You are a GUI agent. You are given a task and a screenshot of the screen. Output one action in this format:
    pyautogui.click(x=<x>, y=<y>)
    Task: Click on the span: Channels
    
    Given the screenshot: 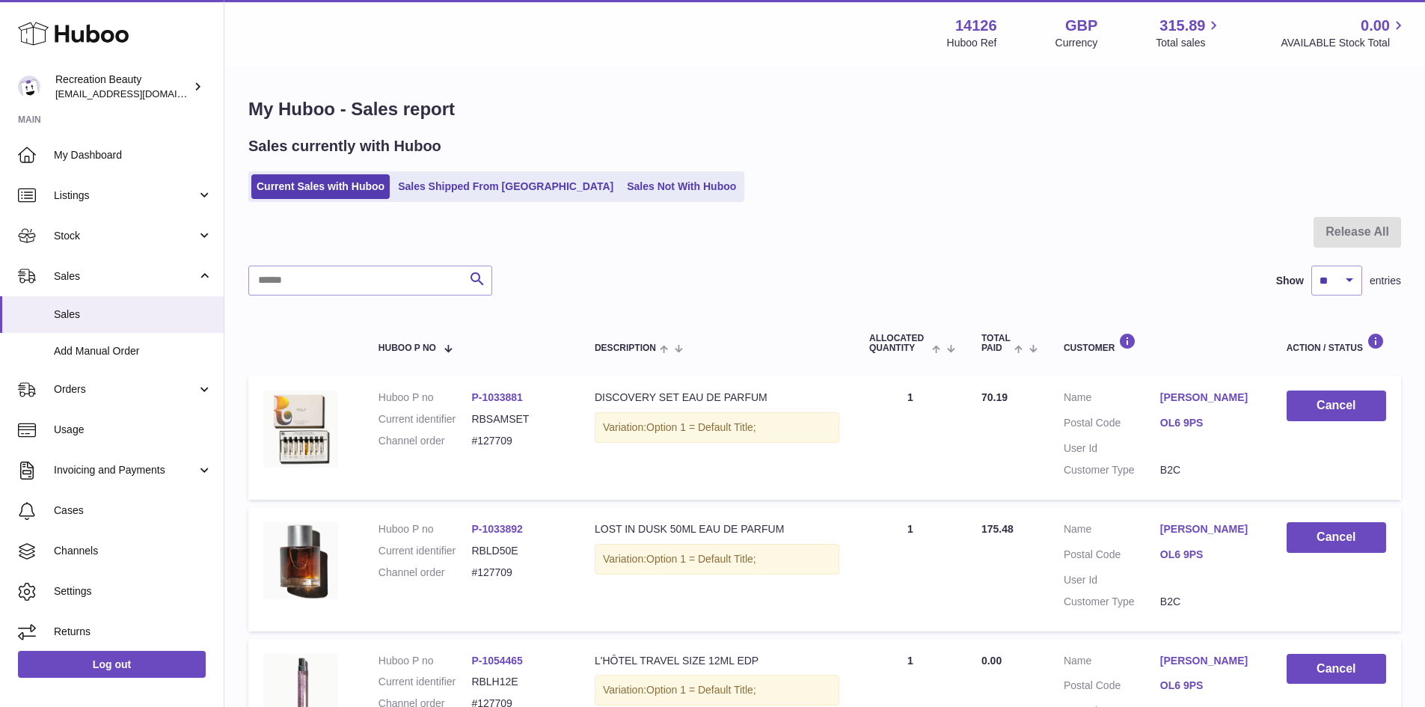 What is the action you would take?
    pyautogui.click(x=133, y=551)
    